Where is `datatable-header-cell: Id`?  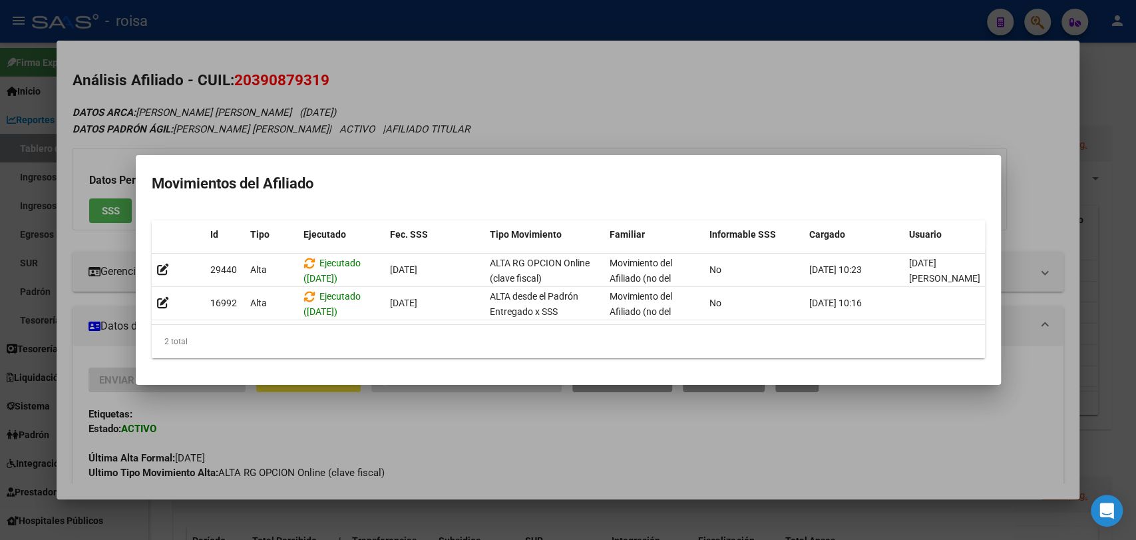
datatable-header-cell: Id is located at coordinates (225, 234).